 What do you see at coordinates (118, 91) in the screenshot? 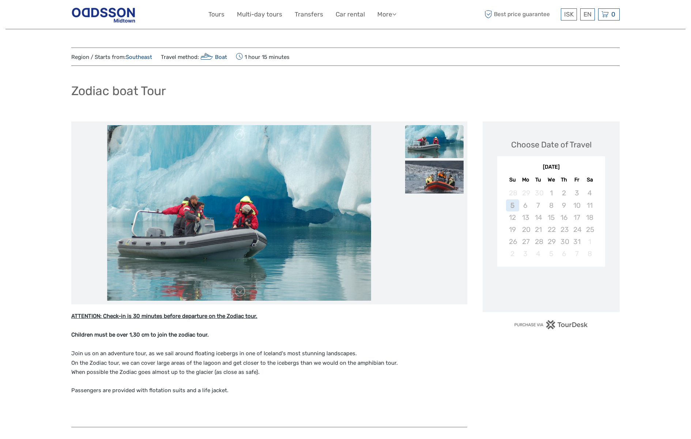
I see `h1: Zodiac boat Tour` at bounding box center [118, 91].